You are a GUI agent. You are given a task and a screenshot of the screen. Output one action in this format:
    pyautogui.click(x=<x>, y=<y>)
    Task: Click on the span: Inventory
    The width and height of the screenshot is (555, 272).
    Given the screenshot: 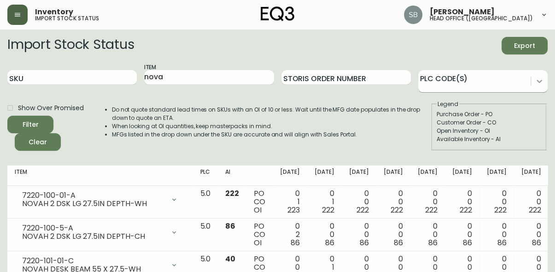 What is the action you would take?
    pyautogui.click(x=54, y=12)
    